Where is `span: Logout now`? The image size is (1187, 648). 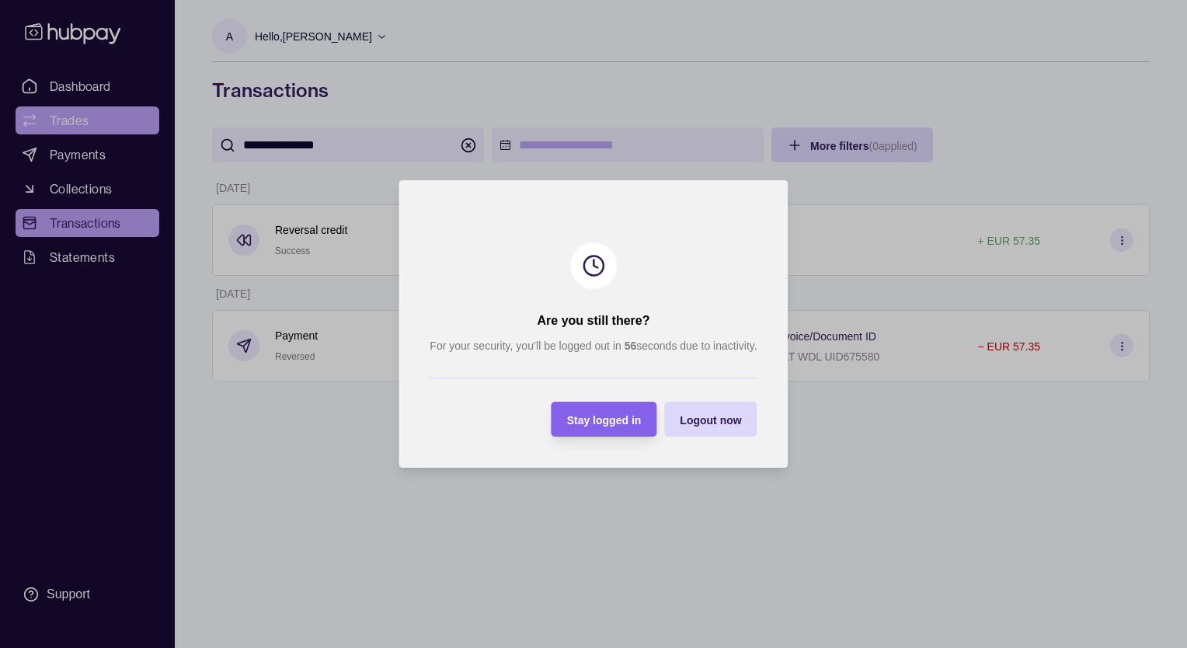
span: Logout now is located at coordinates (710, 420).